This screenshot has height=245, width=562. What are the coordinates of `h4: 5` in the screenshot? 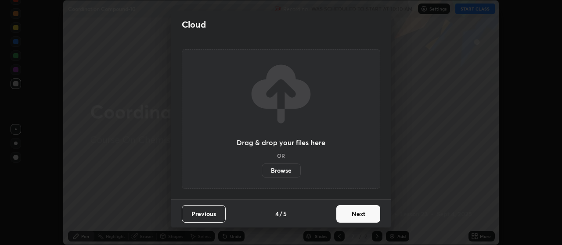 It's located at (285, 214).